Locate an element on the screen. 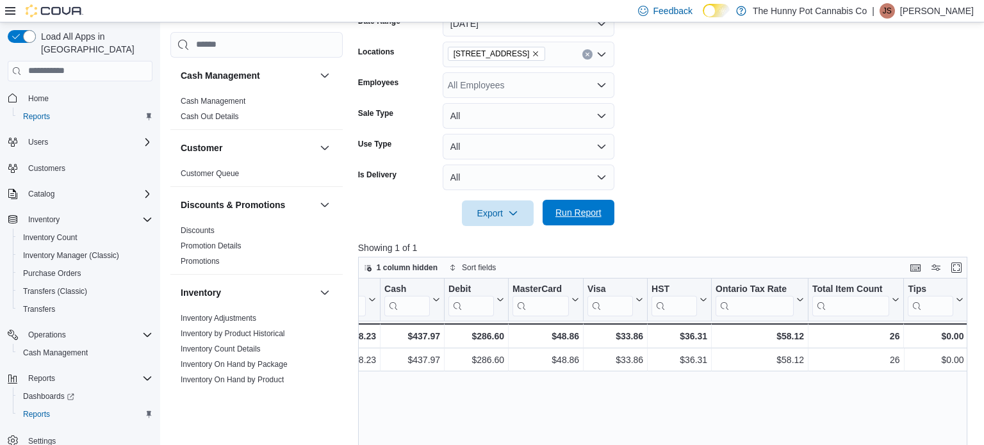 This screenshot has height=445, width=984. h3: Cash Management is located at coordinates (220, 76).